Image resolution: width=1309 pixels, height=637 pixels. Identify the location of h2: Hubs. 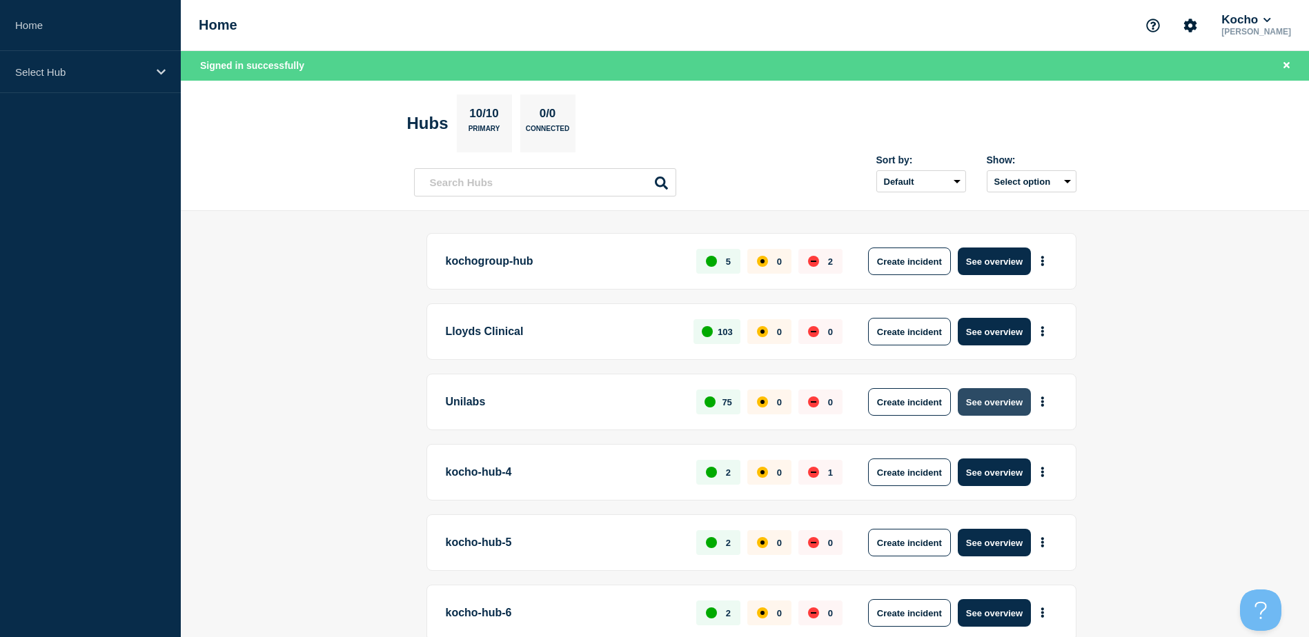
(428, 123).